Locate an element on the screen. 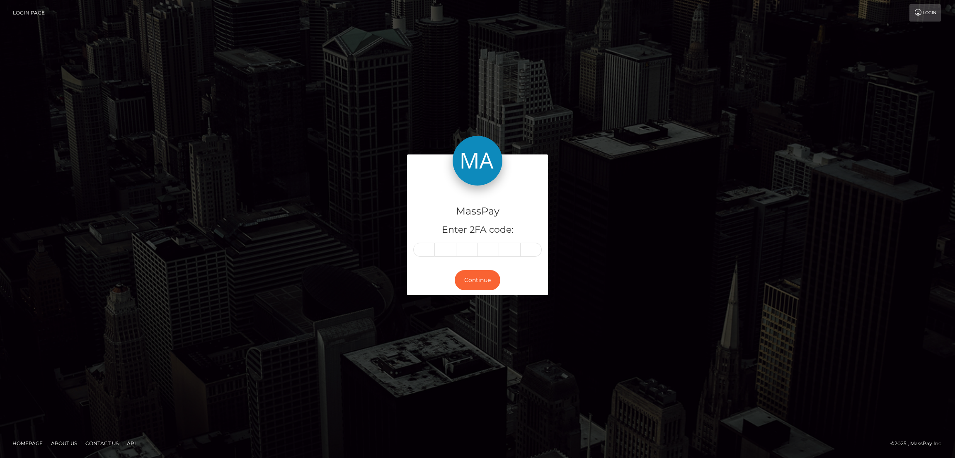 This screenshot has height=458, width=955. button: Continue is located at coordinates (477, 280).